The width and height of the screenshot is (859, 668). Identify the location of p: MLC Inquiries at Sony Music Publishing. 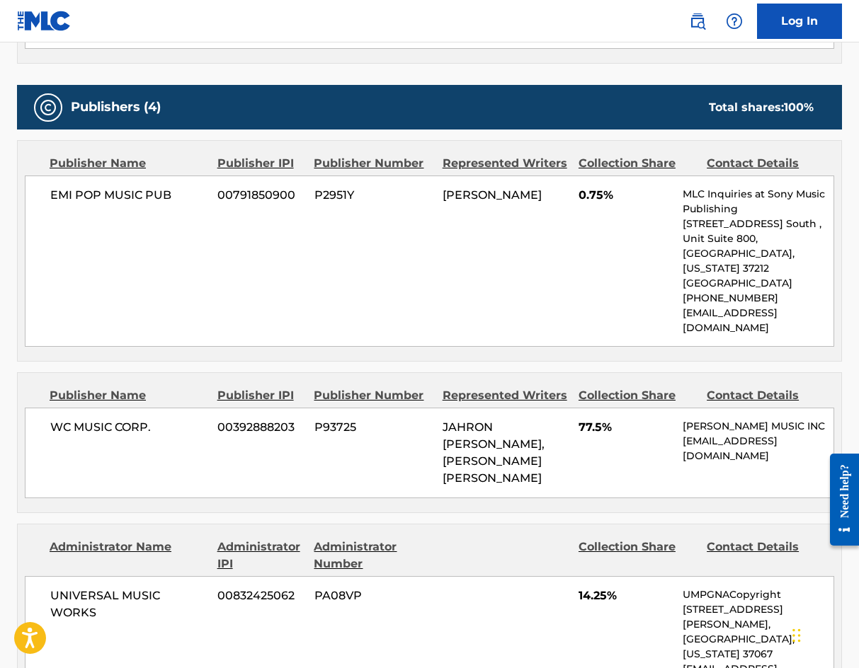
(757, 202).